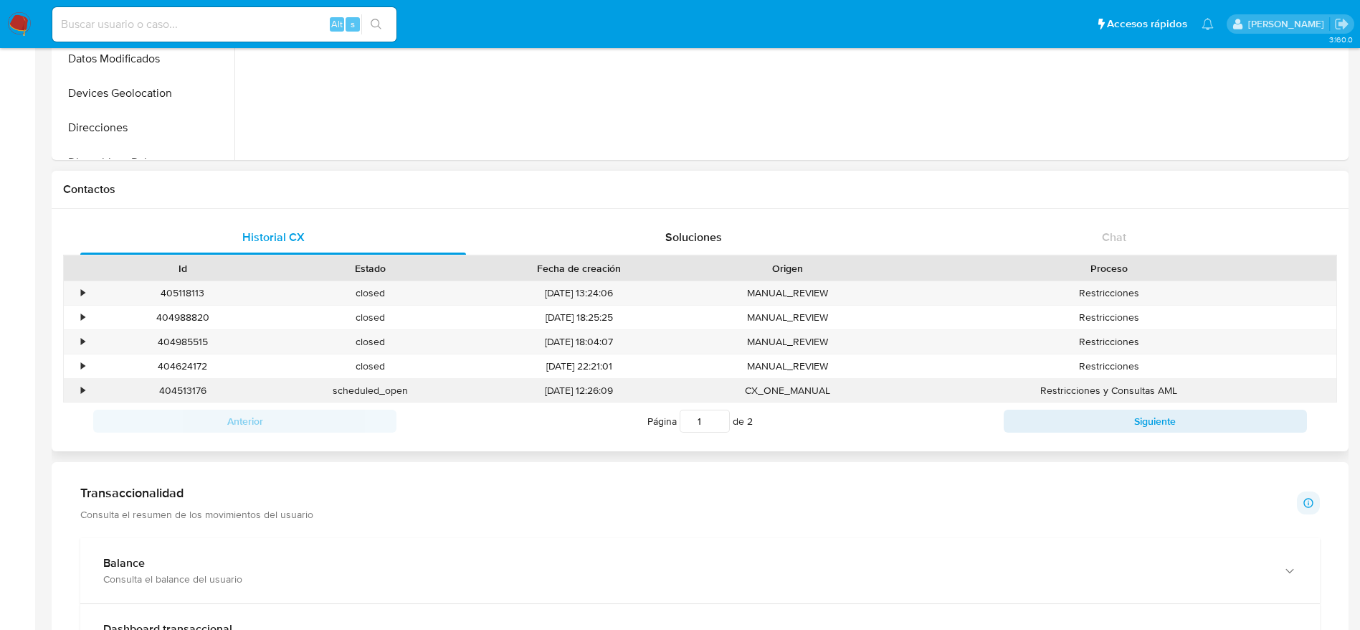 Image resolution: width=1360 pixels, height=630 pixels. Describe the element at coordinates (579, 268) in the screenshot. I see `div: Fecha de creación` at that location.